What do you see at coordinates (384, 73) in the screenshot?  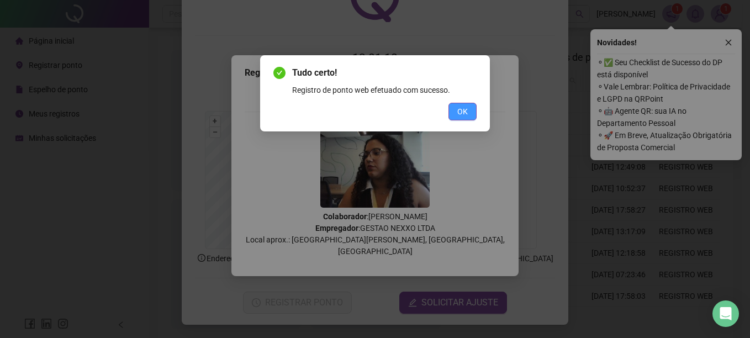 I see `span: Tudo certo!` at bounding box center [384, 73].